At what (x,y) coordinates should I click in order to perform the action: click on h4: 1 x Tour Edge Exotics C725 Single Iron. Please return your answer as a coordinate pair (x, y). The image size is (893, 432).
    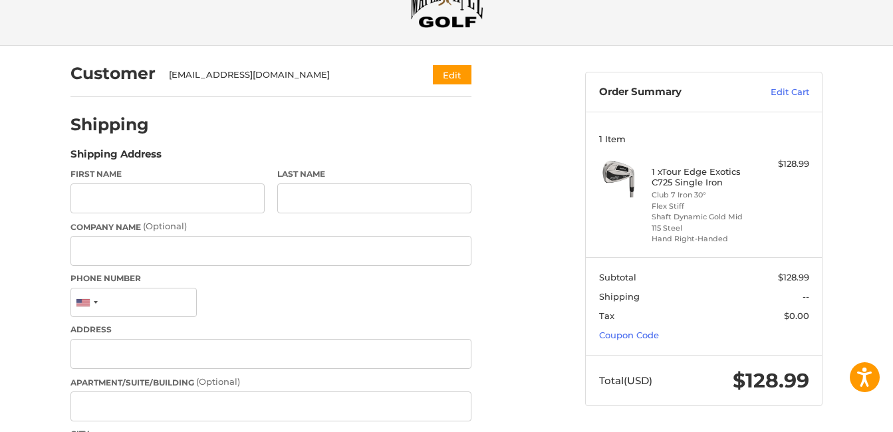
    Looking at the image, I should click on (702, 177).